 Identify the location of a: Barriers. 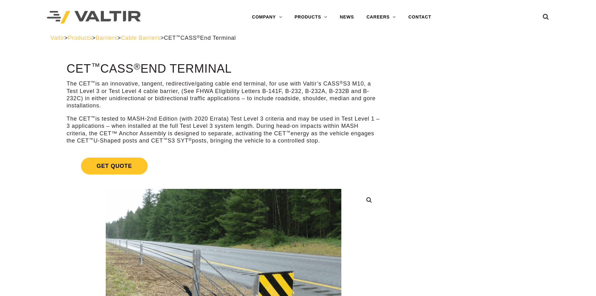
(106, 38).